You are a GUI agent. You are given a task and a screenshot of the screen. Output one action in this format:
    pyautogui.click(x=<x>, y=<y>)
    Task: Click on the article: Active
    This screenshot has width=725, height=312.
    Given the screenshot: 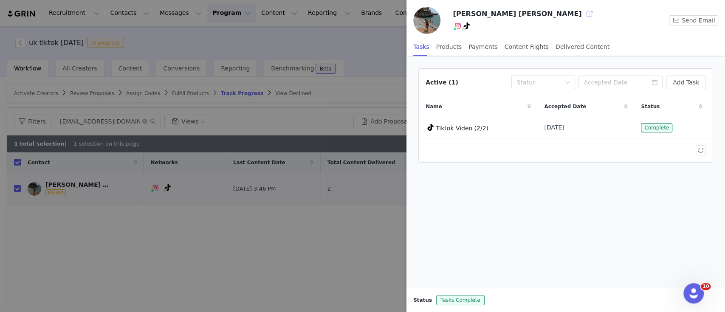 What is the action you would take?
    pyautogui.click(x=566, y=116)
    